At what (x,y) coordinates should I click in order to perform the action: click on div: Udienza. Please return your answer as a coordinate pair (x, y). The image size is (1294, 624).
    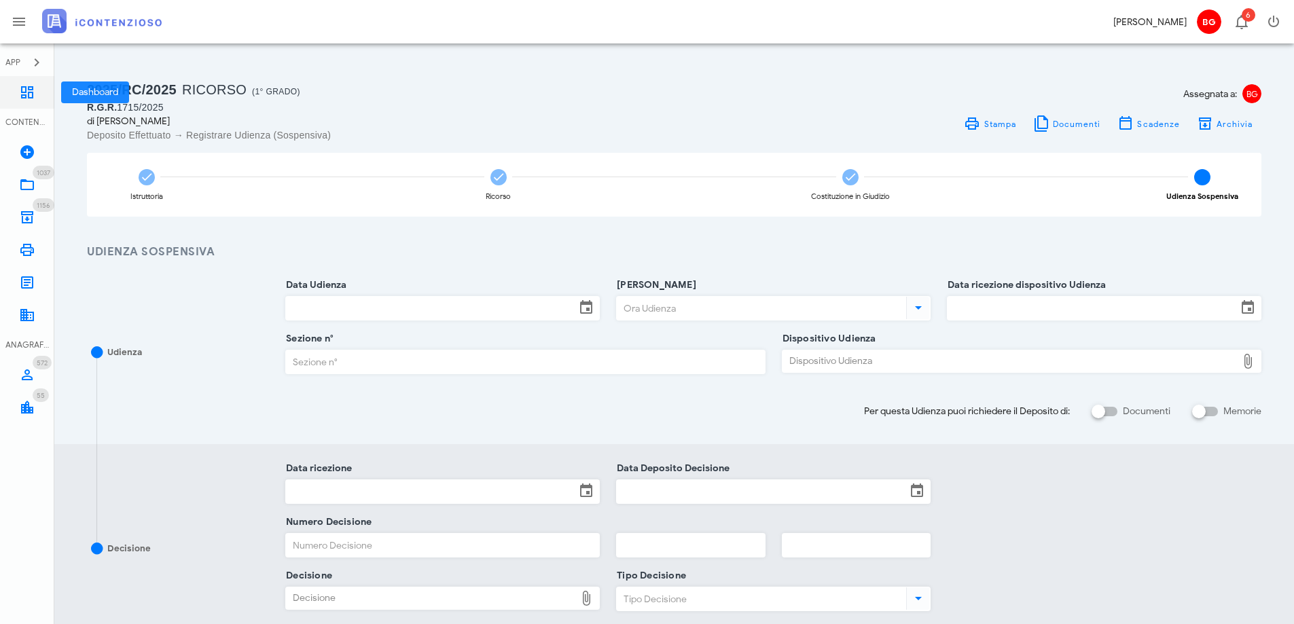
    Looking at the image, I should click on (124, 352).